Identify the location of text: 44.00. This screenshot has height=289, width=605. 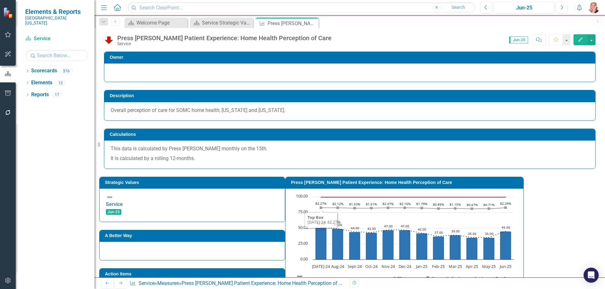
(355, 228).